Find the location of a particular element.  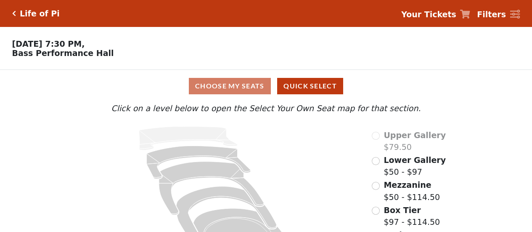

span: Mezzanine is located at coordinates (407, 185).